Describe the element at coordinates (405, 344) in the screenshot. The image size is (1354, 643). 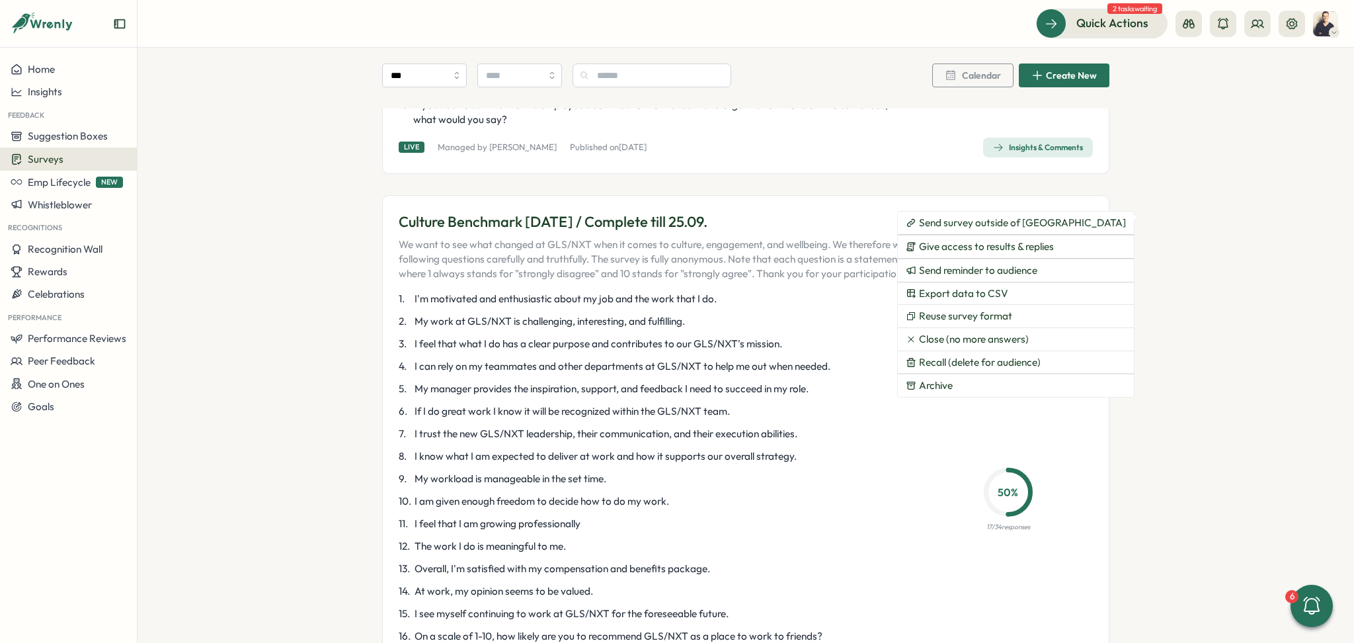
I see `span: 3 .` at that location.